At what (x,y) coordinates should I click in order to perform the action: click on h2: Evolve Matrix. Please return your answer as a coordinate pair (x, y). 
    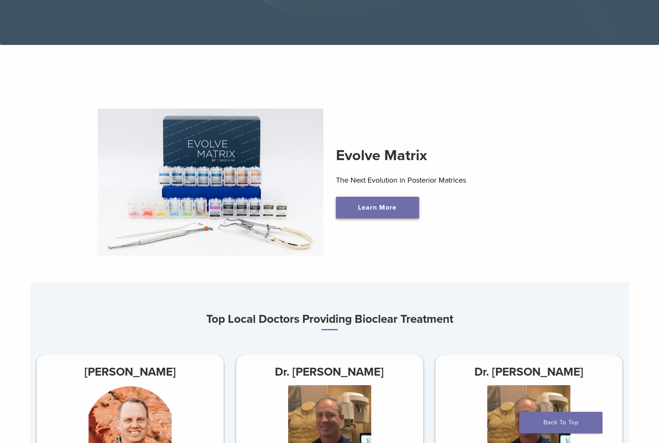
    Looking at the image, I should click on (448, 155).